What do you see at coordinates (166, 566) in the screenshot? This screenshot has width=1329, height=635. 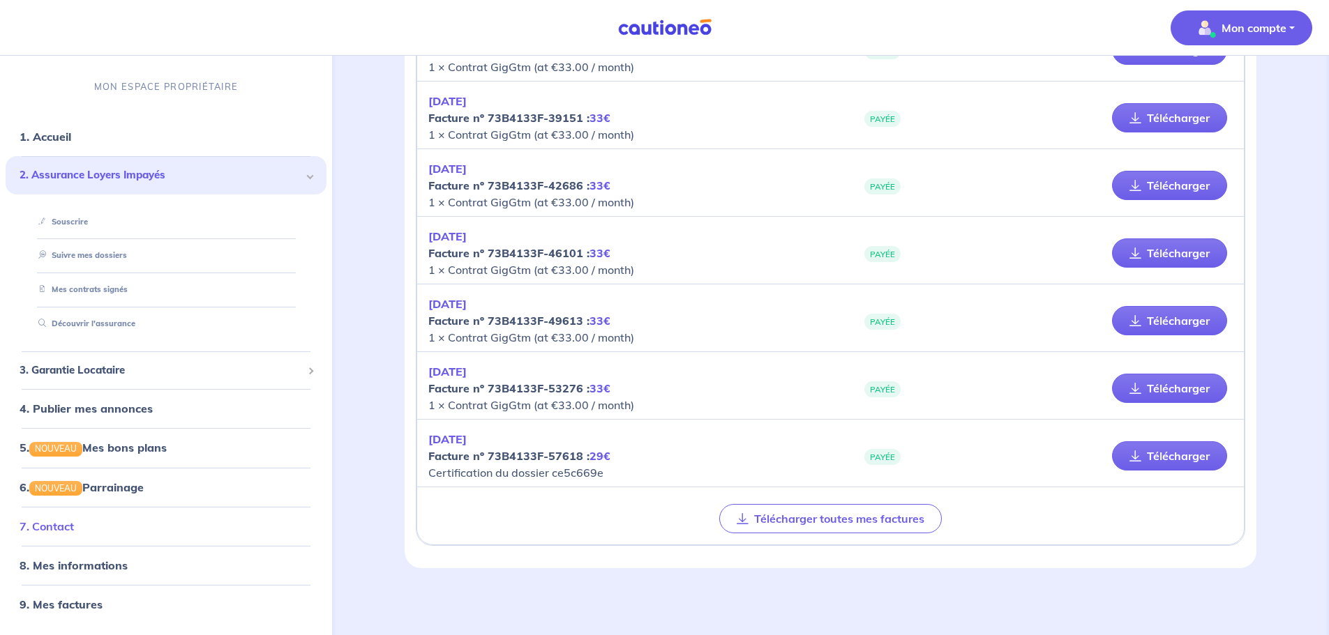 I see `div: 8. Mes informations` at bounding box center [166, 566].